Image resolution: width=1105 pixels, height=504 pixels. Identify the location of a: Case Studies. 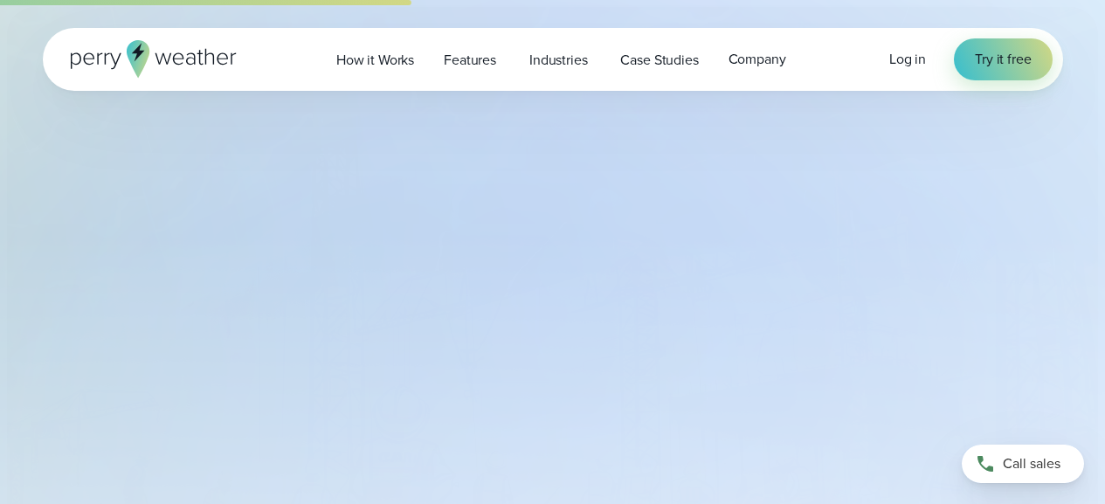
(658, 59).